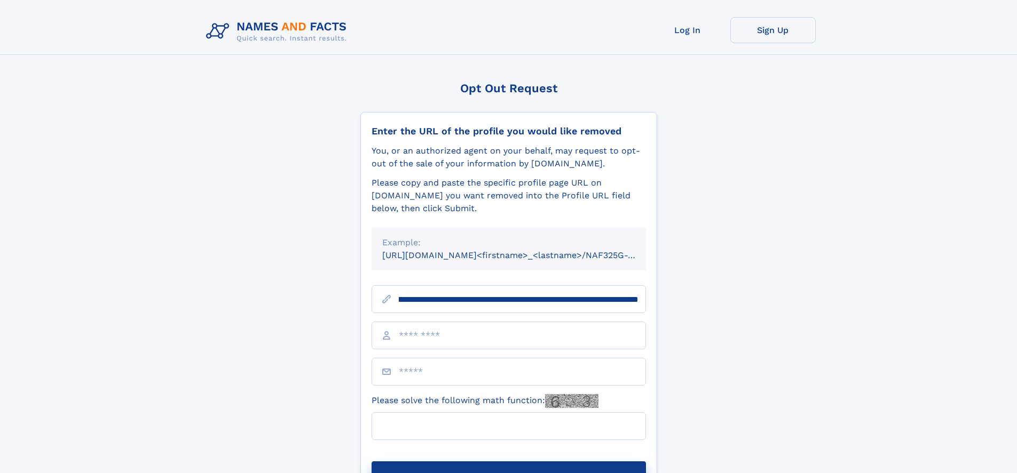 This screenshot has height=473, width=1017. What do you see at coordinates (279, 31) in the screenshot?
I see `img: Logo Names and Facts` at bounding box center [279, 31].